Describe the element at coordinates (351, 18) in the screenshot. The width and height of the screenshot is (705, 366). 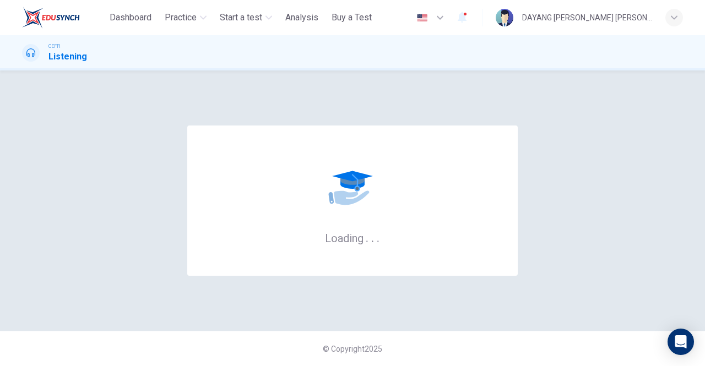
I see `span: Buy a Test` at that location.